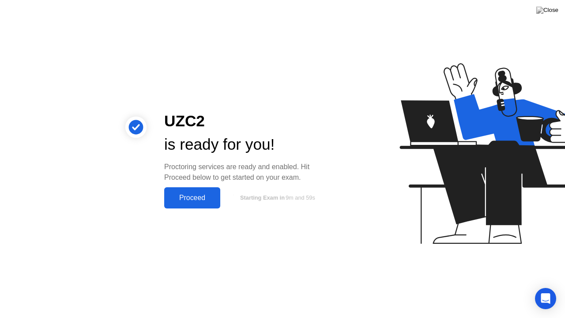  What do you see at coordinates (548, 10) in the screenshot?
I see `img: Close` at bounding box center [548, 10].